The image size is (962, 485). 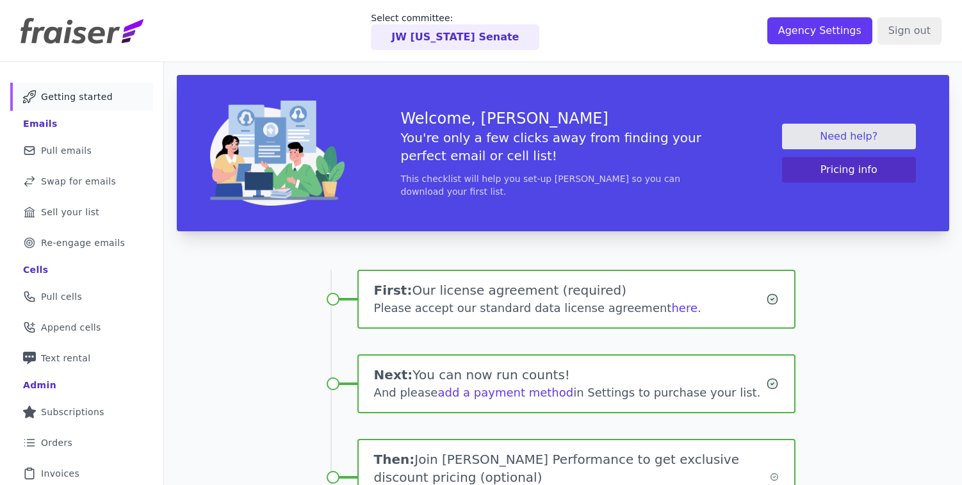 What do you see at coordinates (71, 327) in the screenshot?
I see `span: Append cells` at bounding box center [71, 327].